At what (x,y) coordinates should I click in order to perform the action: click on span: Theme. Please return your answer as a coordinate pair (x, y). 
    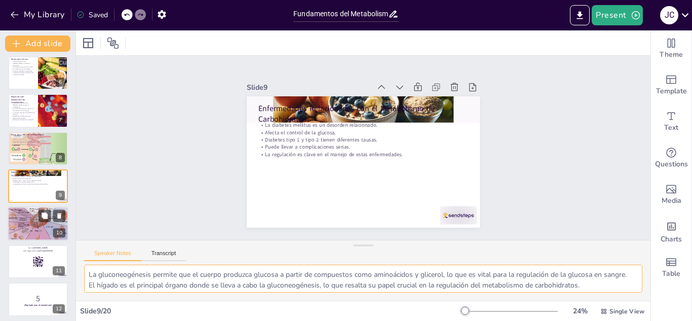
    Looking at the image, I should click on (672, 55).